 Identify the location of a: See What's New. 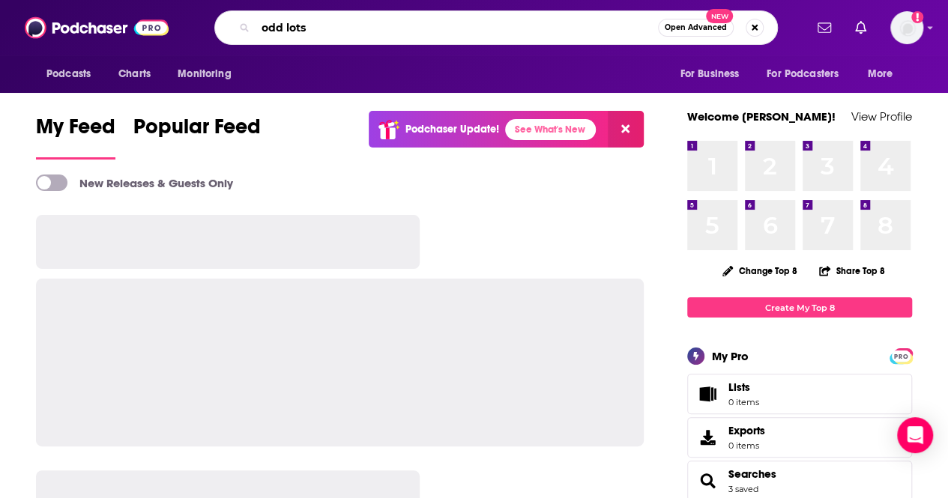
(550, 130).